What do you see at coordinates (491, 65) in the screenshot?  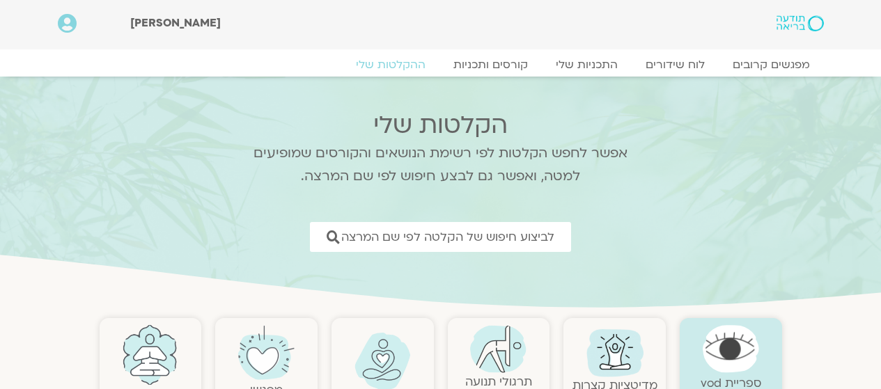 I see `a: קורסים ותכניות` at bounding box center [491, 65].